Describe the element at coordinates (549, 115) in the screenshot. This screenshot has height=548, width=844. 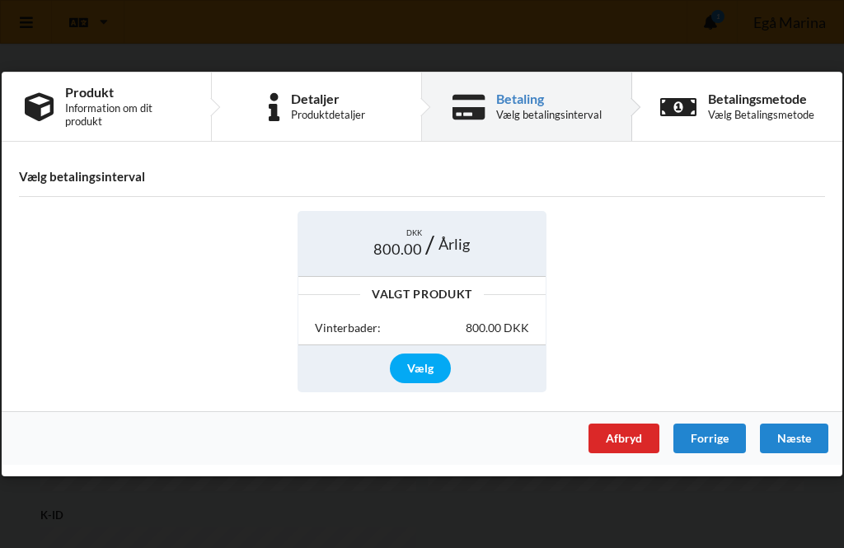
I see `div: Vælg betalingsinterval` at that location.